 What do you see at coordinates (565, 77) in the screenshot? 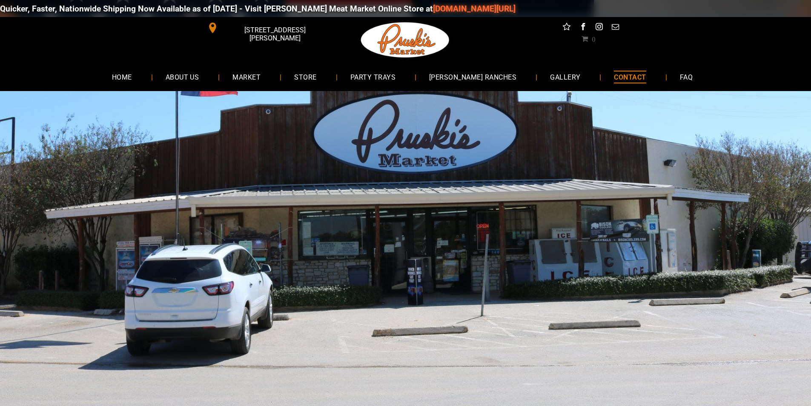
I see `a: GALLERY` at bounding box center [565, 77].